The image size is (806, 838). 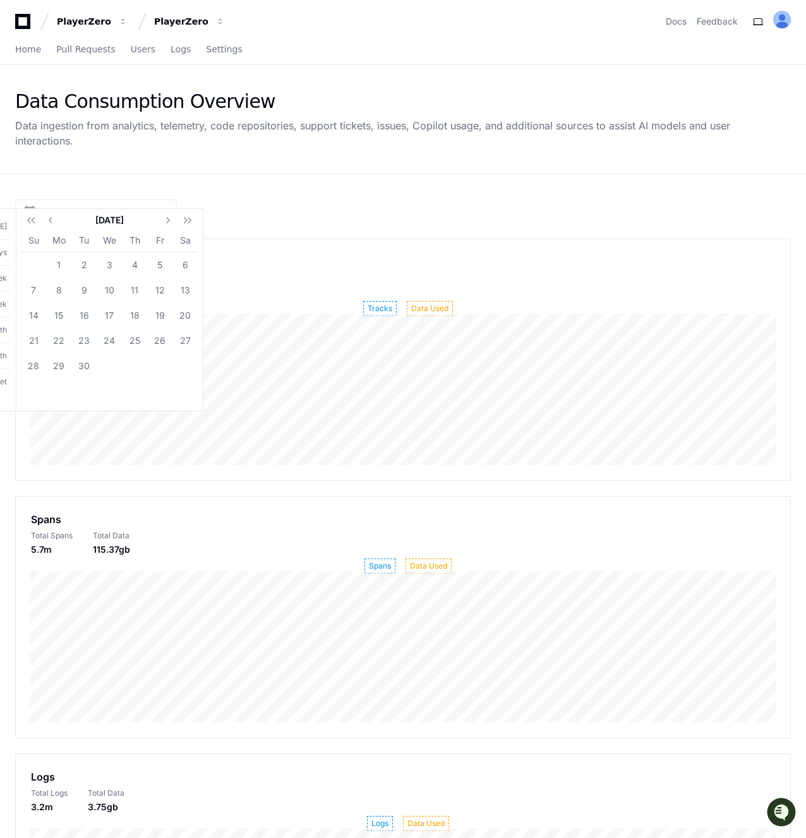 I want to click on button: September 6, 2025, so click(x=185, y=265).